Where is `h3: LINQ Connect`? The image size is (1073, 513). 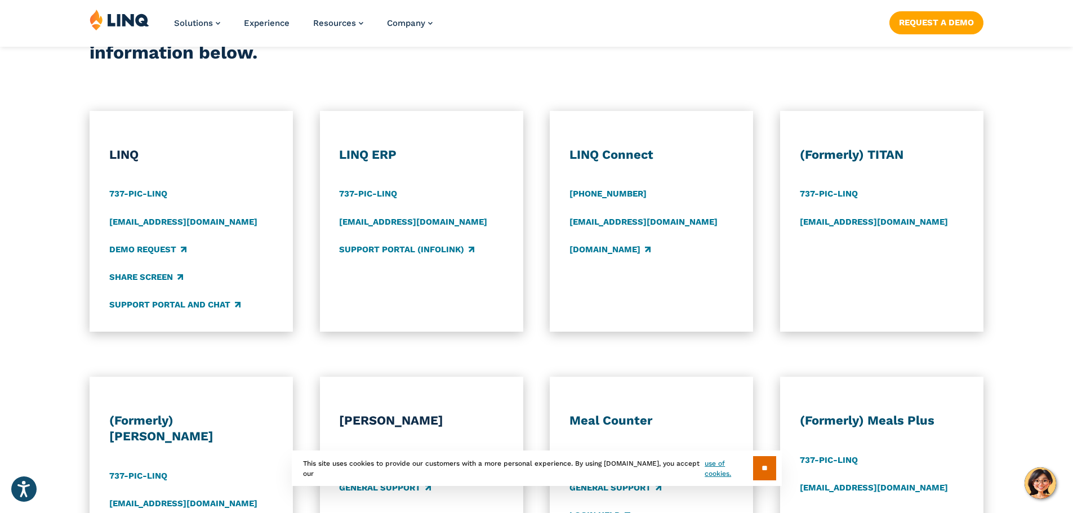 h3: LINQ Connect is located at coordinates (652, 155).